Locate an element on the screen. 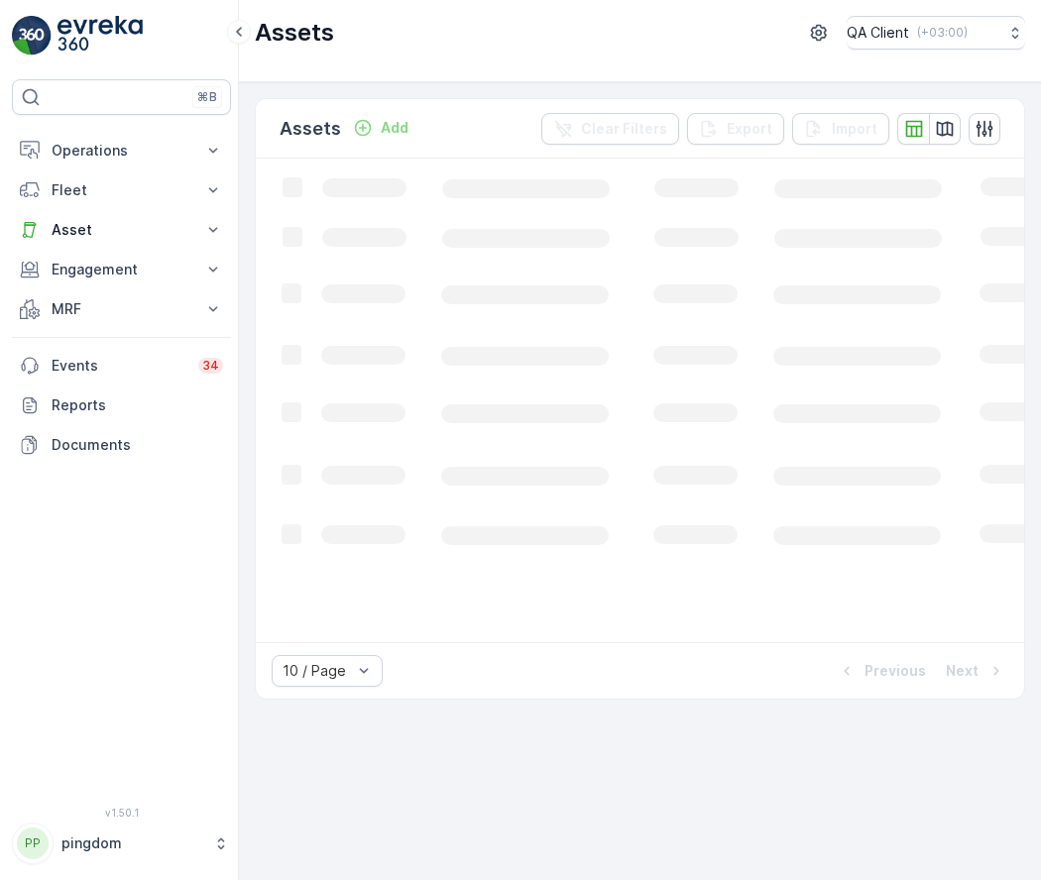  p: Fleet is located at coordinates (121, 190).